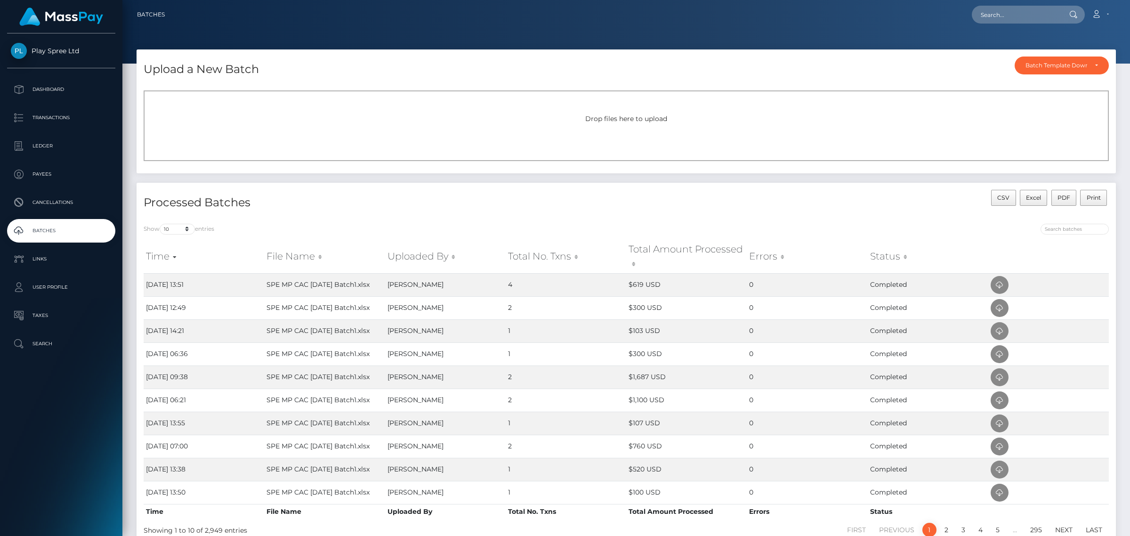 The image size is (1130, 536). I want to click on th: Status: activate to sort column ascending, so click(928, 256).